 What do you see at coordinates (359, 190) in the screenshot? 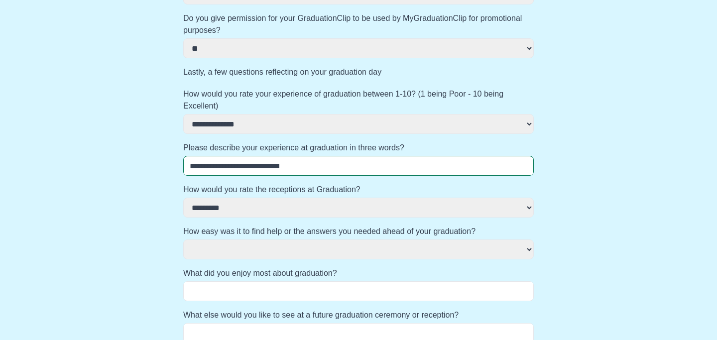
I see `label: How would you rate the receptions at Graduation?` at bounding box center [359, 190].